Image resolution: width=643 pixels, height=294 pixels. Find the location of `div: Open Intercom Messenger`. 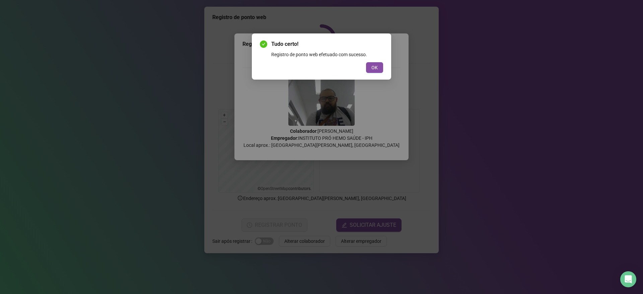

div: Open Intercom Messenger is located at coordinates (628, 280).